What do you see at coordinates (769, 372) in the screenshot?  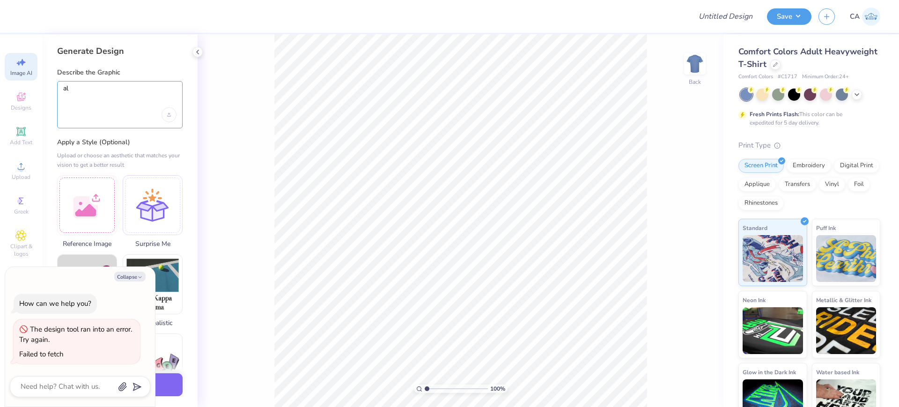 I see `span: Glow in the Dark Ink` at bounding box center [769, 372].